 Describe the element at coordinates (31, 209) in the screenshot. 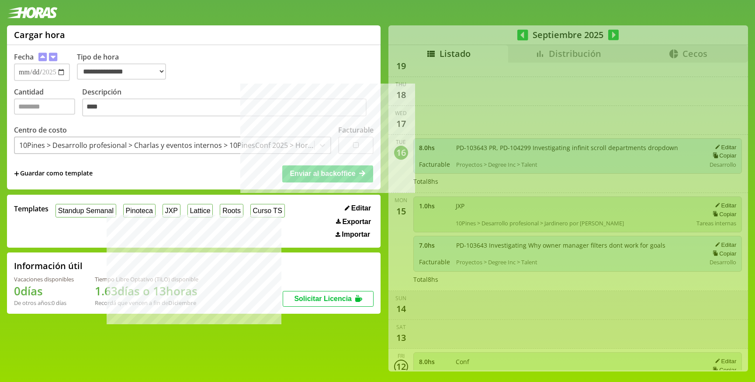

I see `span: Templates` at that location.